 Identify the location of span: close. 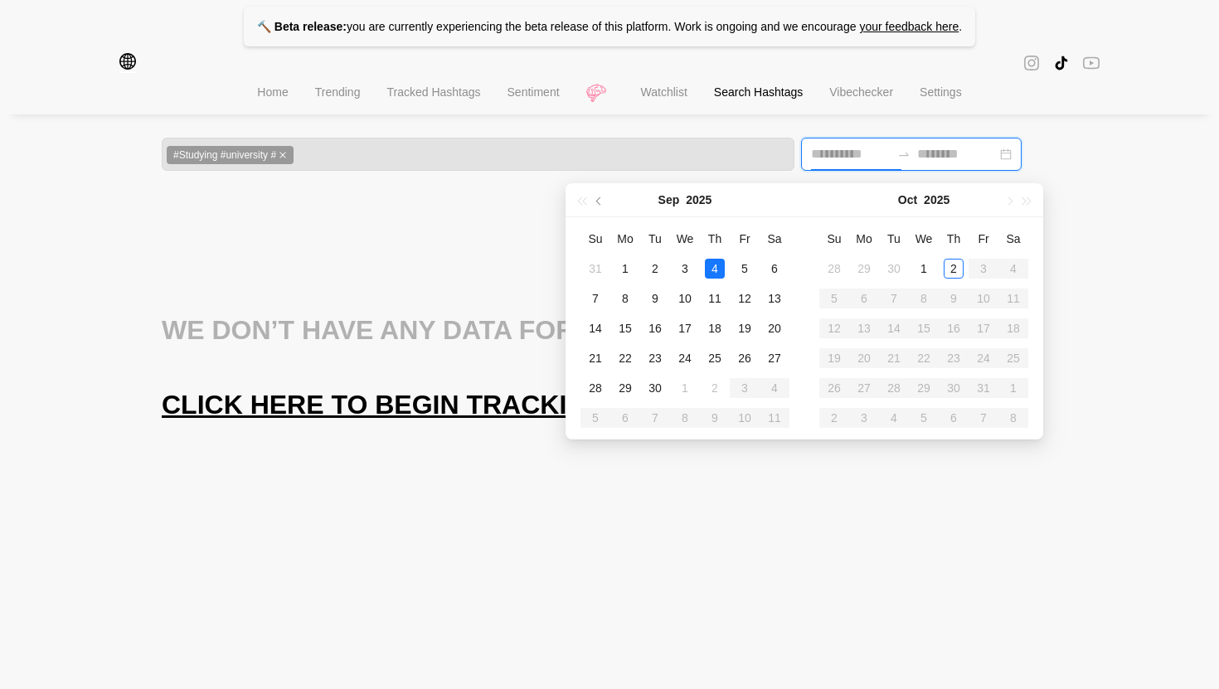
(283, 155).